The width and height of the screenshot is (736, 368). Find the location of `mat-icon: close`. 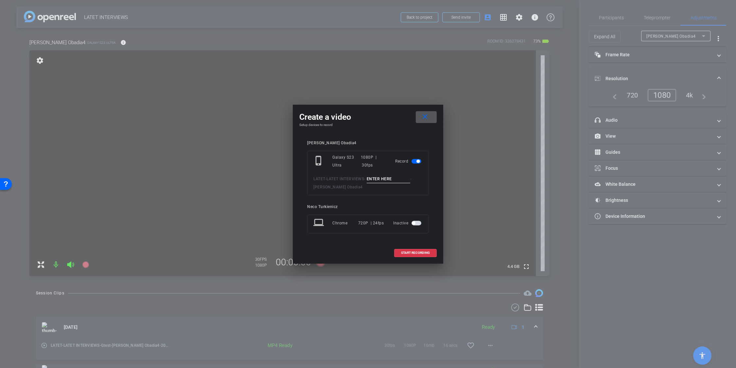

mat-icon: close is located at coordinates (425, 117).